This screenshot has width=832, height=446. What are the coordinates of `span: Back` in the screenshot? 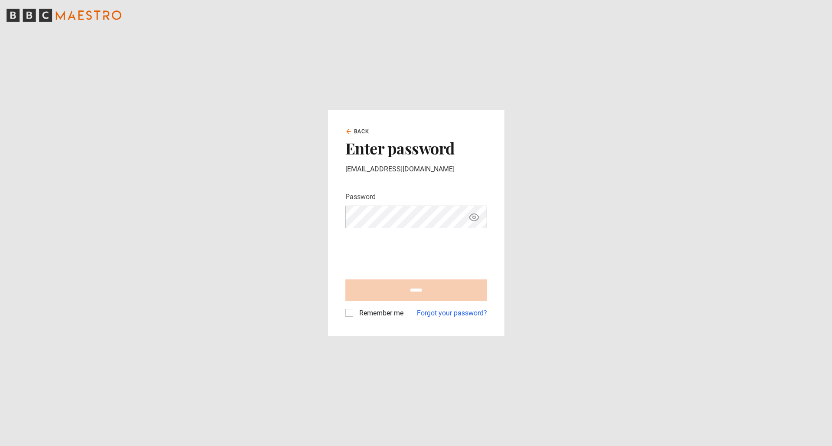 It's located at (362, 131).